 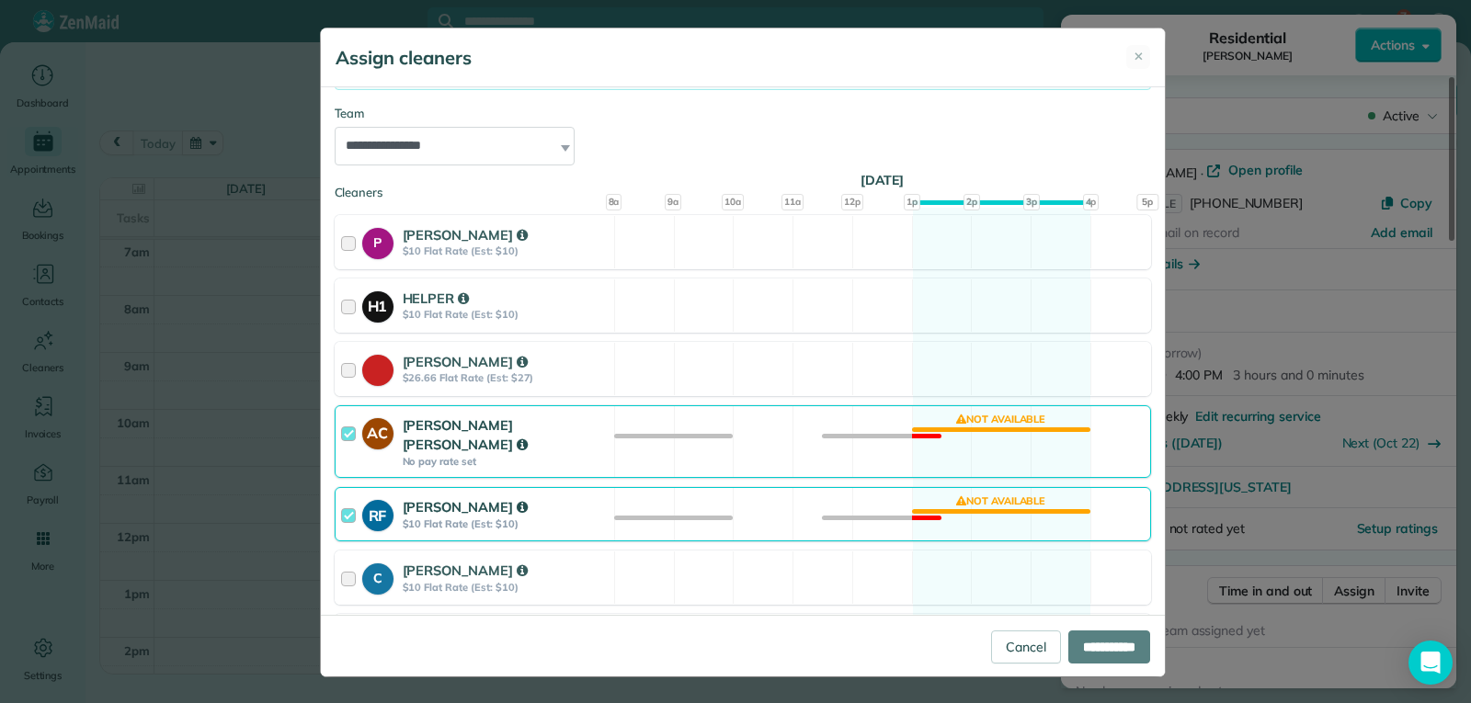 What do you see at coordinates (378, 304) in the screenshot?
I see `strong: H1` at bounding box center [378, 304].